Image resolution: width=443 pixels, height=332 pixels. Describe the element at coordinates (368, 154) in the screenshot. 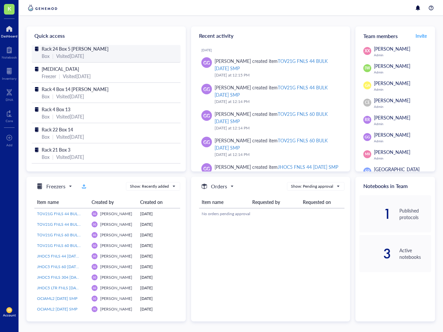

I see `span: MX` at that location.